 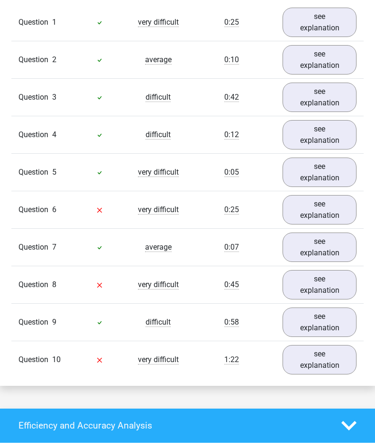 What do you see at coordinates (54, 322) in the screenshot?
I see `span: 9` at bounding box center [54, 322].